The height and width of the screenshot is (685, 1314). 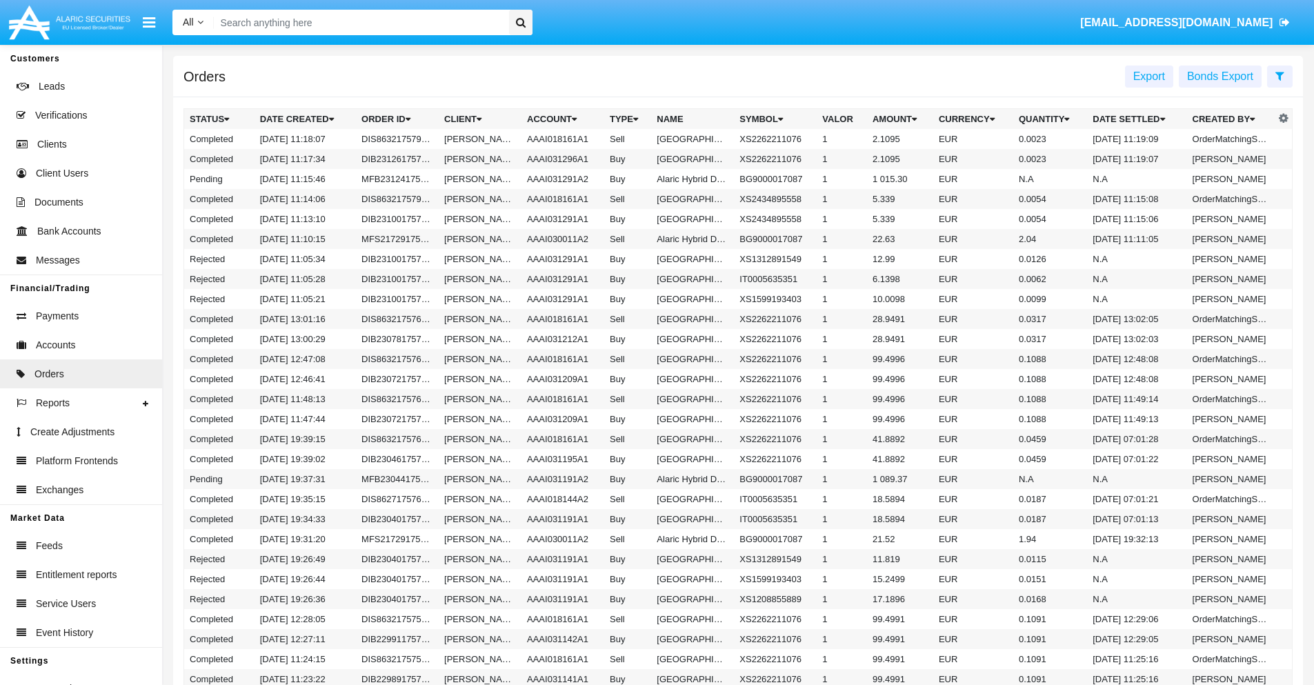 What do you see at coordinates (397, 379) in the screenshot?
I see `td: DIB230721757681201431` at bounding box center [397, 379].